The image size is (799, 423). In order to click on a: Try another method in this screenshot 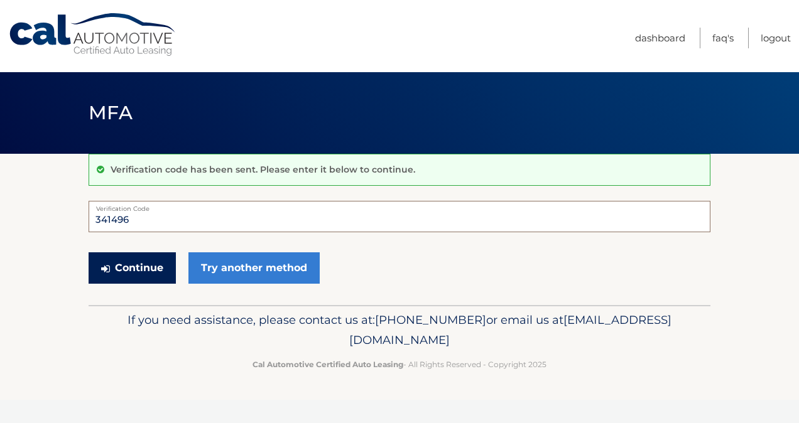, I will do `click(254, 268)`.